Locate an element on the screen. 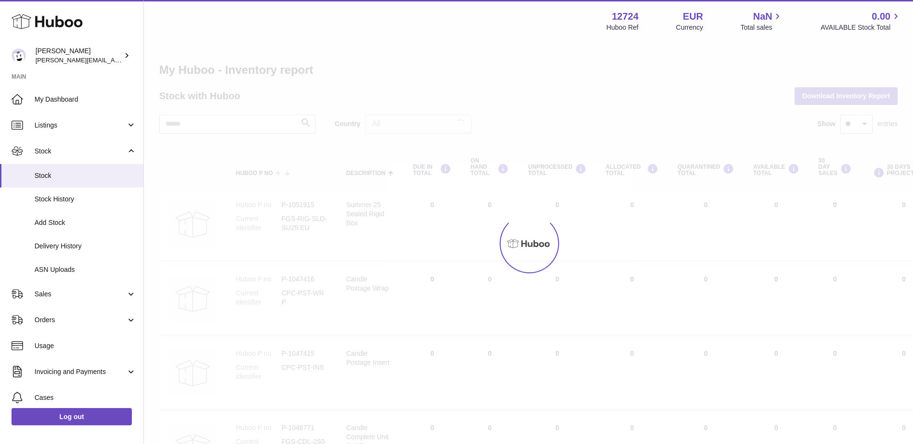  span: Listings is located at coordinates (80, 125).